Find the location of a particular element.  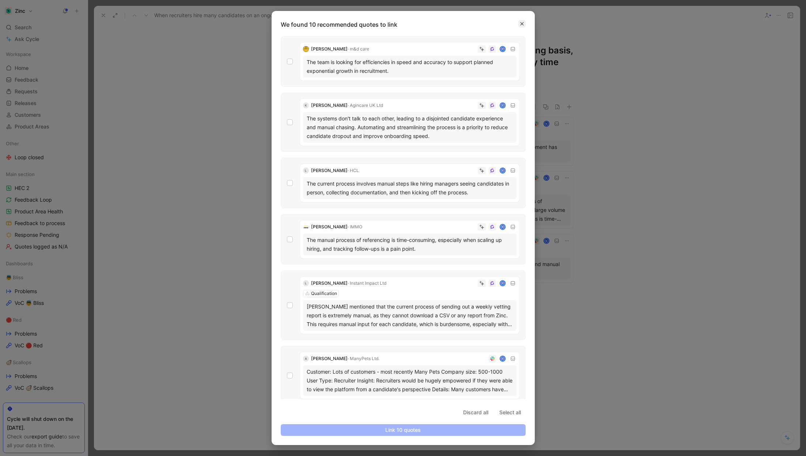

span: · Agincare UK Ltd is located at coordinates (365, 105).